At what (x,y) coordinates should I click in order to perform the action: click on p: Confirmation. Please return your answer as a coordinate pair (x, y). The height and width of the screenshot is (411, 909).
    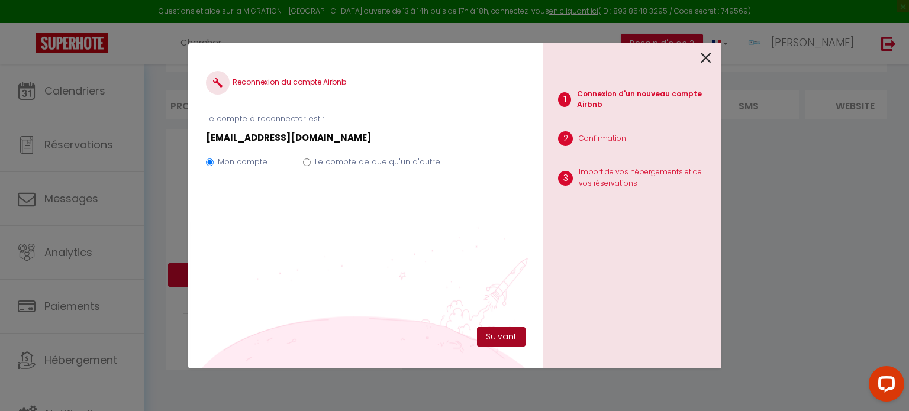
    Looking at the image, I should click on (602, 138).